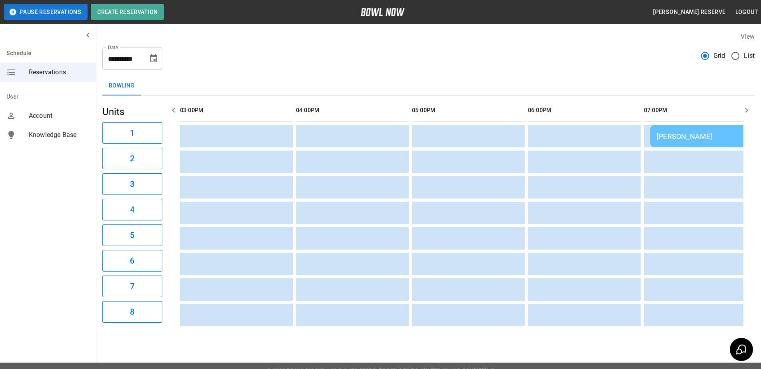 The height and width of the screenshot is (369, 761). I want to click on h6: 8, so click(132, 312).